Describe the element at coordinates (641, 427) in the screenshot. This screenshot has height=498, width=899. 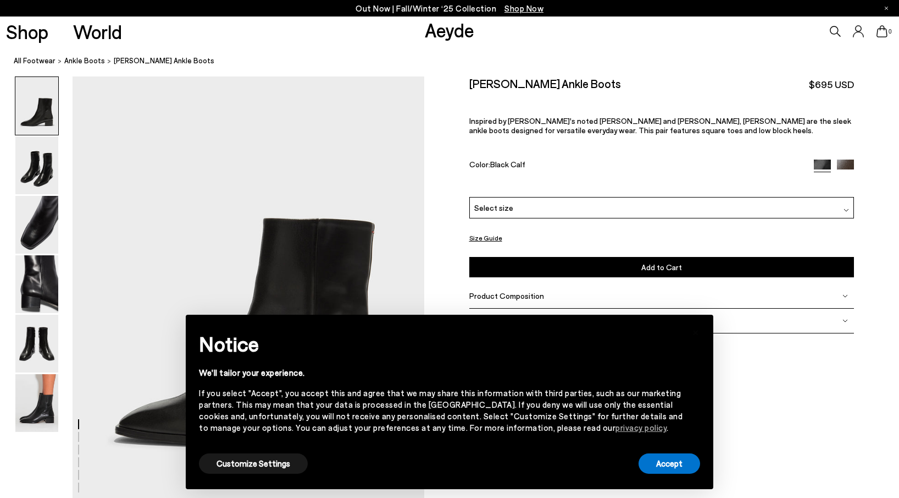
I see `a: privacy policy` at that location.